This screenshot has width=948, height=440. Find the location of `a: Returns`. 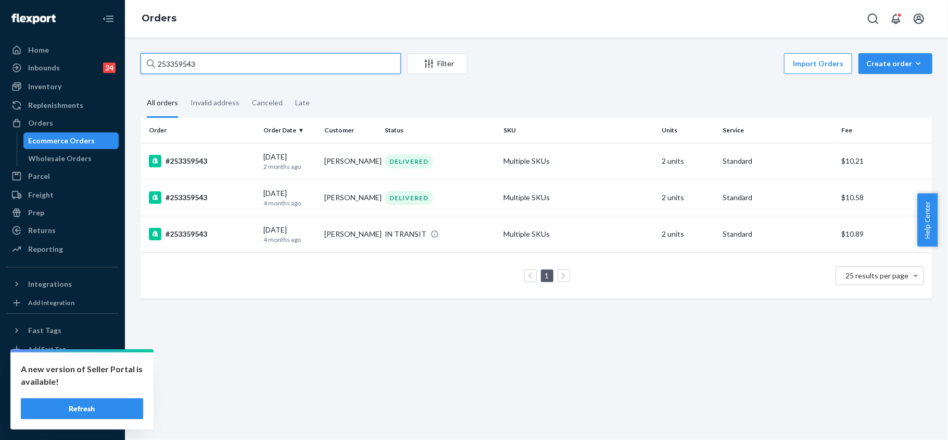

a: Returns is located at coordinates (63, 230).